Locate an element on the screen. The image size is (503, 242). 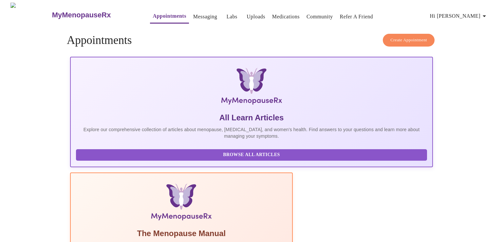
h4: Appointments is located at coordinates (251, 40).